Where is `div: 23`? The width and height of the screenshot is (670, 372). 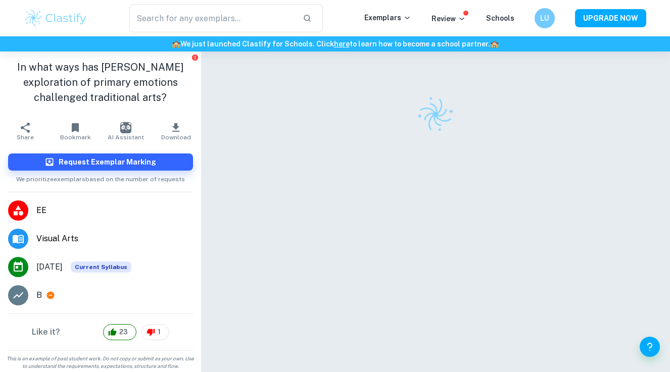 div: 23 is located at coordinates (120, 332).